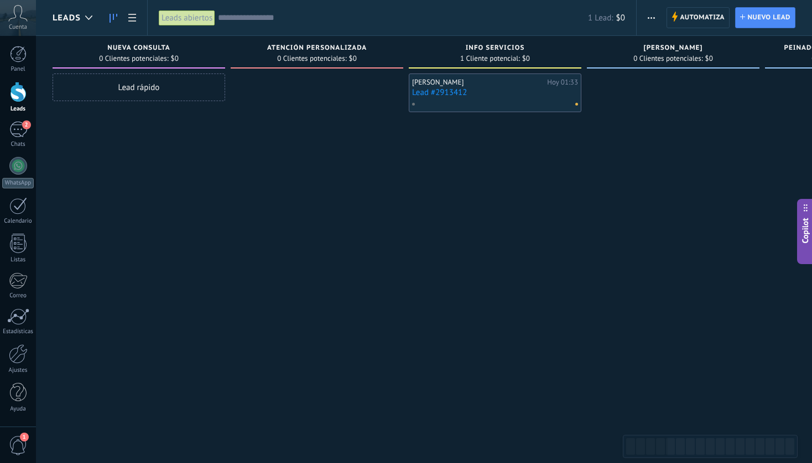  Describe the element at coordinates (18, 296) in the screenshot. I see `div: Correo` at that location.